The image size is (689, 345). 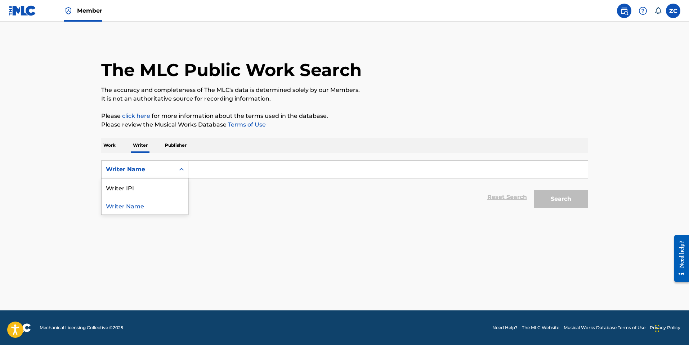 What do you see at coordinates (246, 124) in the screenshot?
I see `a: Terms of Use` at bounding box center [246, 124].